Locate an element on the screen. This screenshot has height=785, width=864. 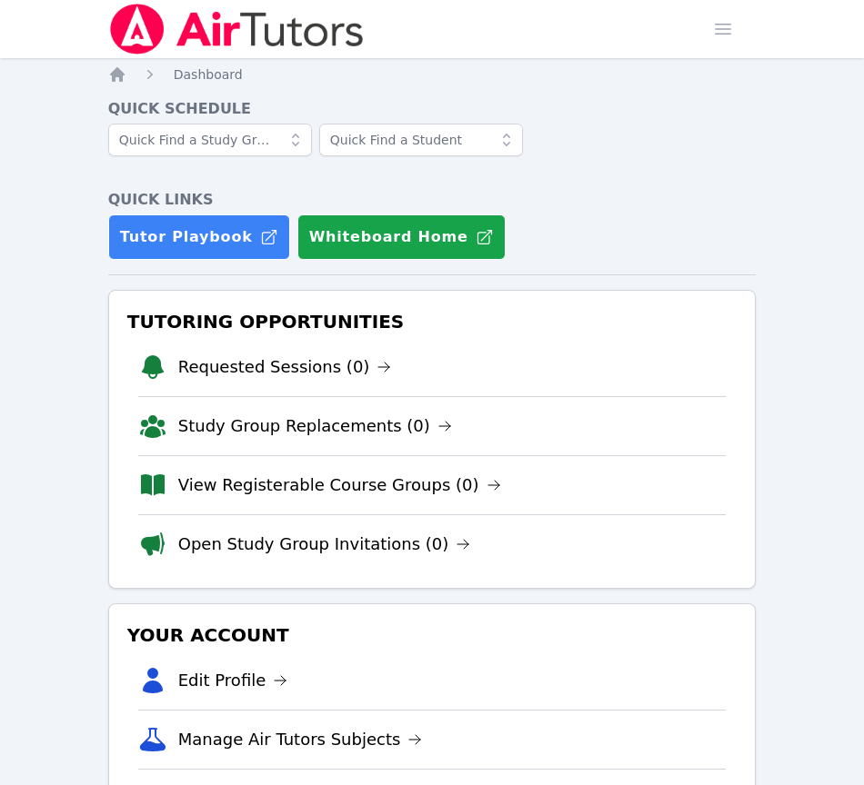
input: Quick Find a Student is located at coordinates (421, 140).